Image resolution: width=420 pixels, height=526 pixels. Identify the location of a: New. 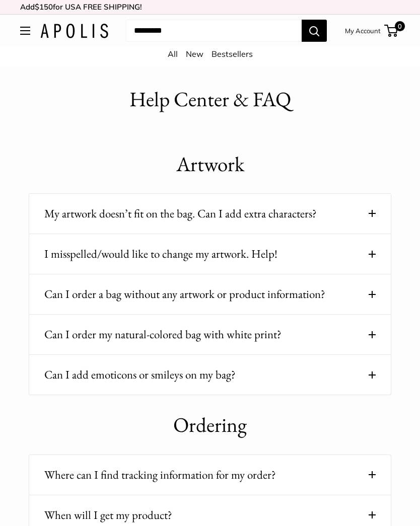
(194, 54).